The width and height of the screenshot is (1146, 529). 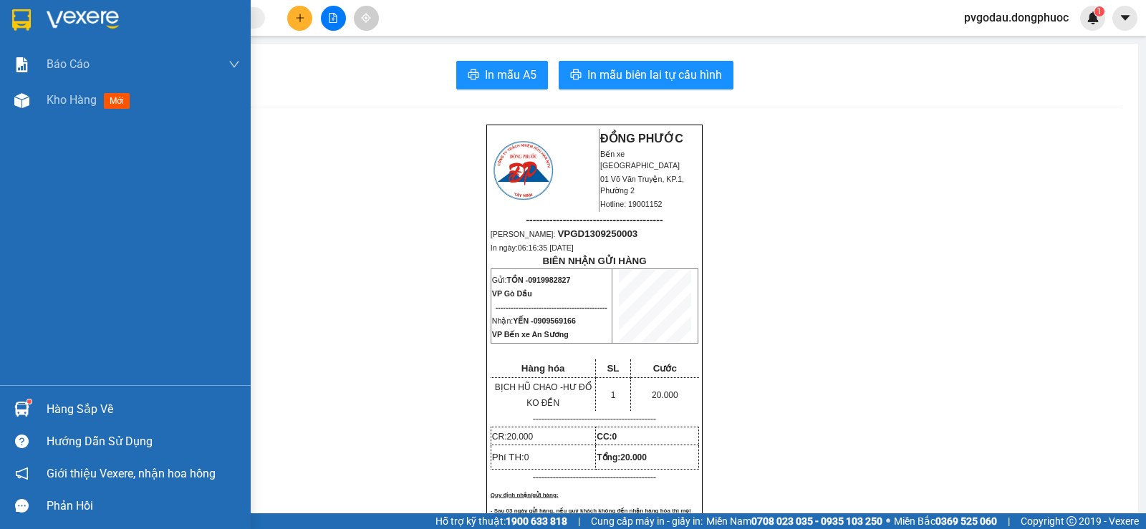 What do you see at coordinates (366, 18) in the screenshot?
I see `button: aim` at bounding box center [366, 18].